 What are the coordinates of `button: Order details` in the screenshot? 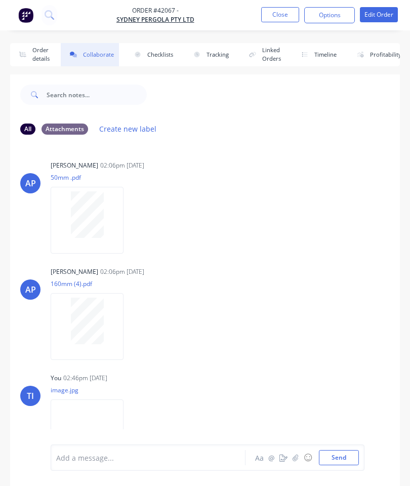 It's located at (32, 55).